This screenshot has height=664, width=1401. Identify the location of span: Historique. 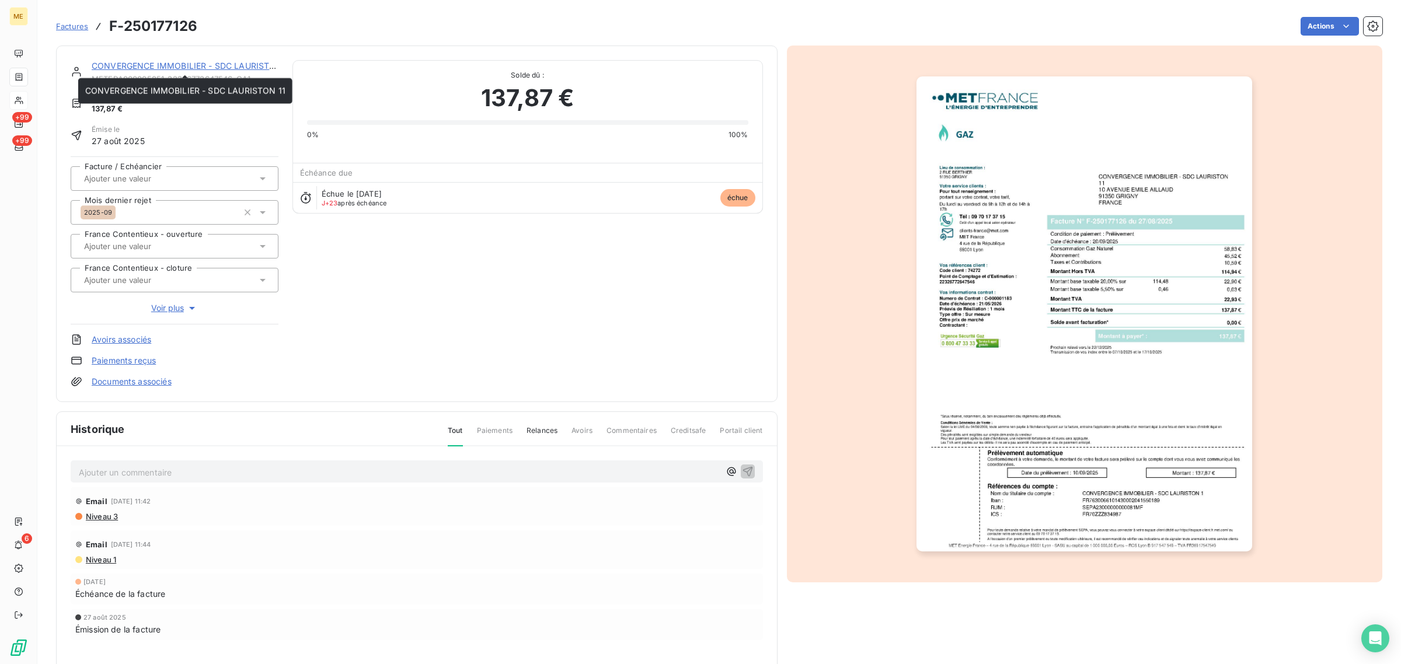
(97, 429).